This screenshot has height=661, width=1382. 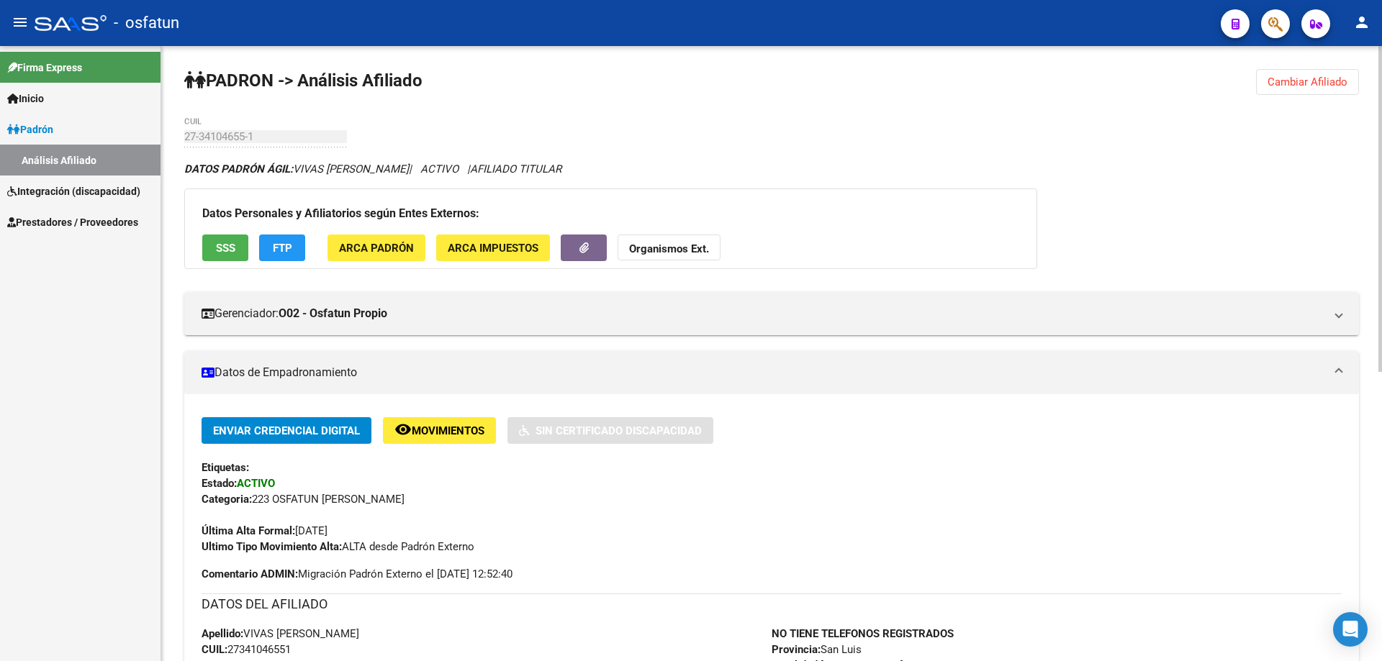 I want to click on span: 27341046551, so click(x=246, y=650).